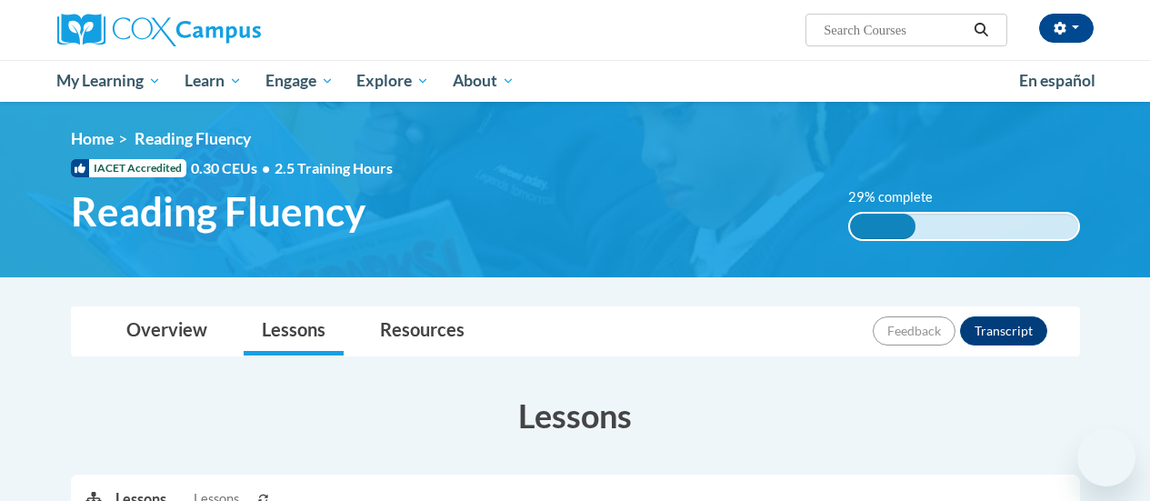  I want to click on a: Learn, so click(213, 81).